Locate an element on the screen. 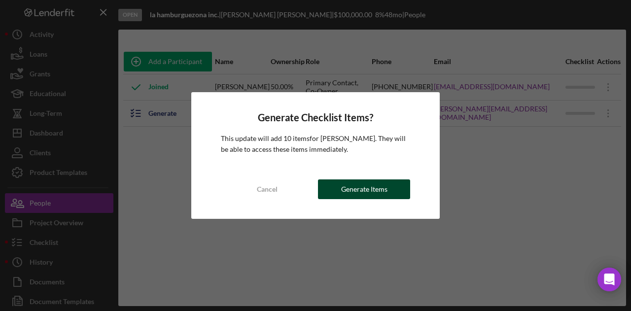 This screenshot has width=631, height=311. div: Cancel is located at coordinates (267, 189).